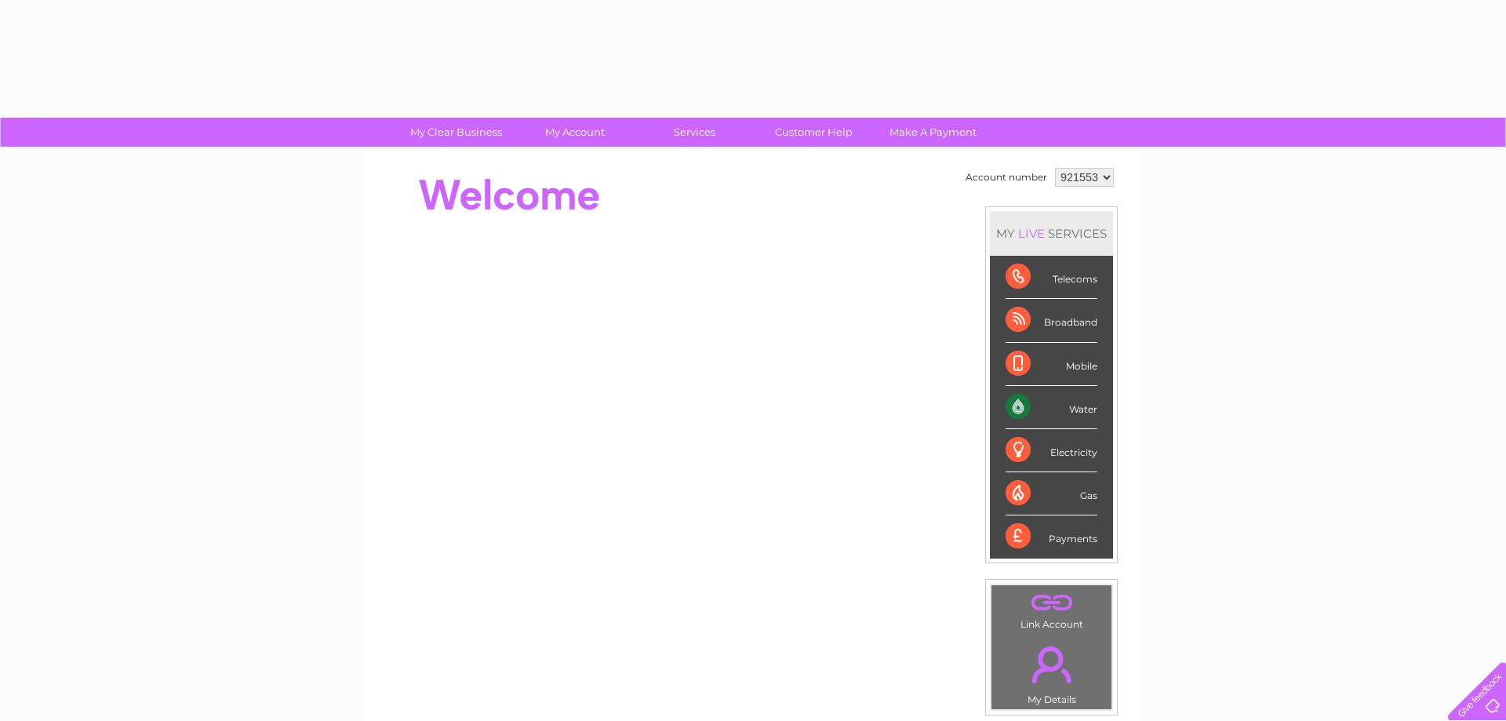  Describe the element at coordinates (813, 132) in the screenshot. I see `a: Customer Help` at that location.